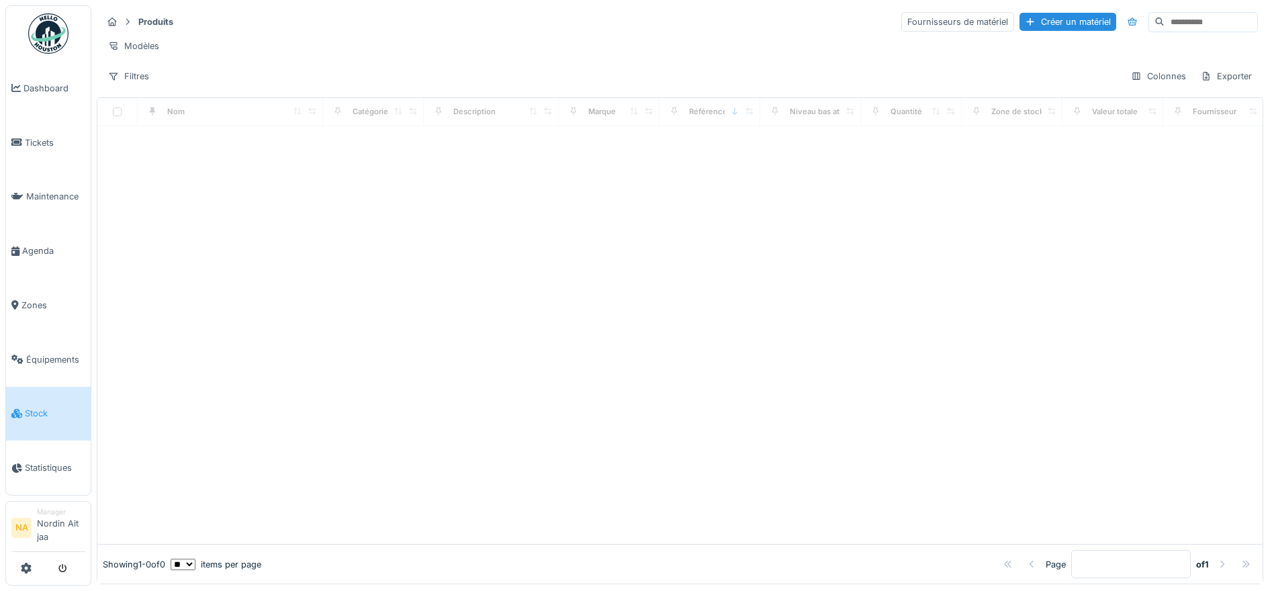 The height and width of the screenshot is (591, 1274). What do you see at coordinates (134, 564) in the screenshot?
I see `div: Showing 1 - 0 of 0` at bounding box center [134, 564].